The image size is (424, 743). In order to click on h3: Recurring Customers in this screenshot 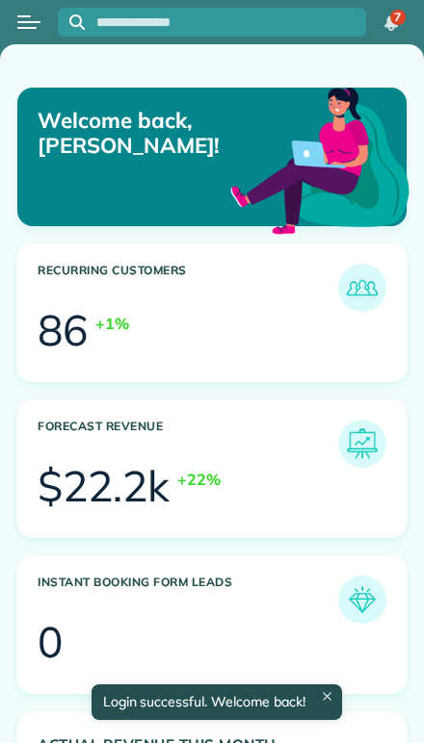, I will do `click(188, 288)`.